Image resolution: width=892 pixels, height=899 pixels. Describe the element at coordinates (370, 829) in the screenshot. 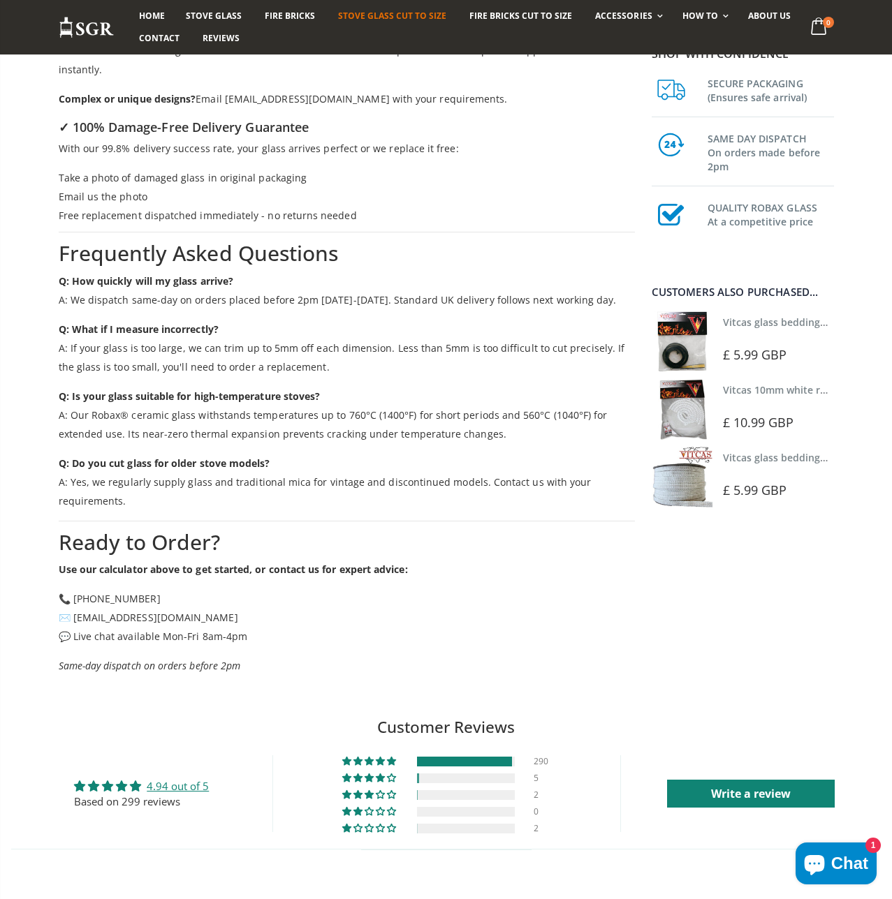

I see `div: 1% (2) reviews with 1 star rating` at that location.